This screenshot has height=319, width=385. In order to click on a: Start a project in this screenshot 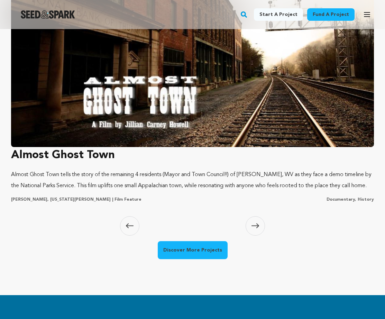, I will do `click(279, 15)`.